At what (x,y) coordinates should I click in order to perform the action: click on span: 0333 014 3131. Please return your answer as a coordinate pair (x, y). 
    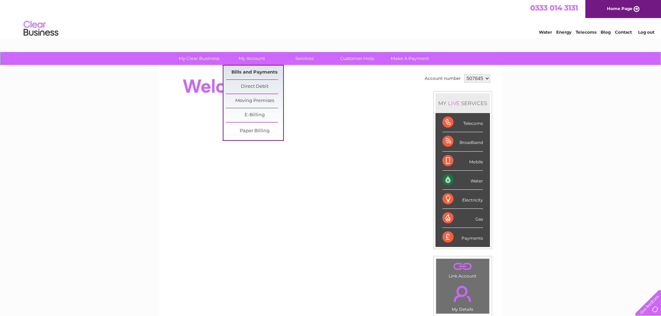
    Looking at the image, I should click on (554, 8).